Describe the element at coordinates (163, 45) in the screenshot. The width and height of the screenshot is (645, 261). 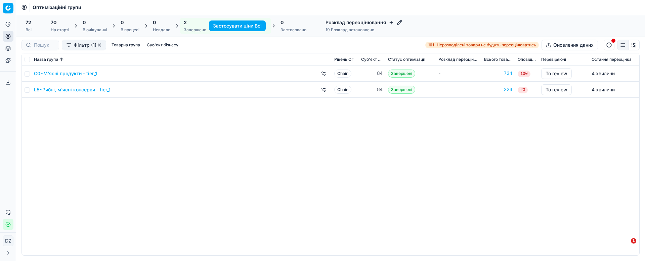
I see `button: Суб'єкт бізнесу` at that location.